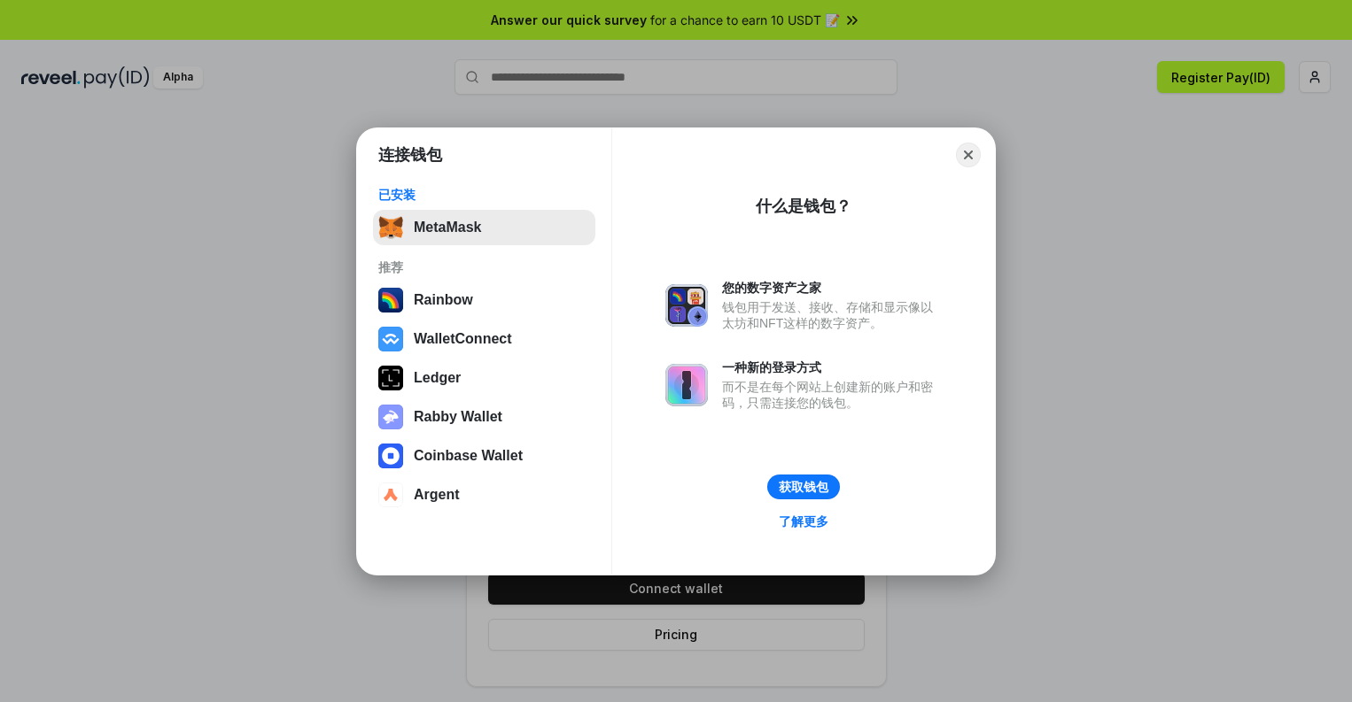  Describe the element at coordinates (803, 522) in the screenshot. I see `a: 了解更多` at that location.